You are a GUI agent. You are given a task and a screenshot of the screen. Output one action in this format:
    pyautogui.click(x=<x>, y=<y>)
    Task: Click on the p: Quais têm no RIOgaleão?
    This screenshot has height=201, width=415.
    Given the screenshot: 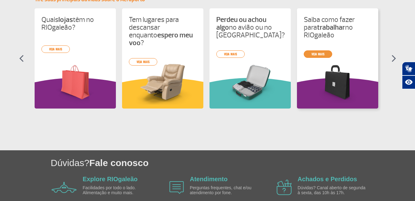 What is the action you would take?
    pyautogui.click(x=75, y=23)
    